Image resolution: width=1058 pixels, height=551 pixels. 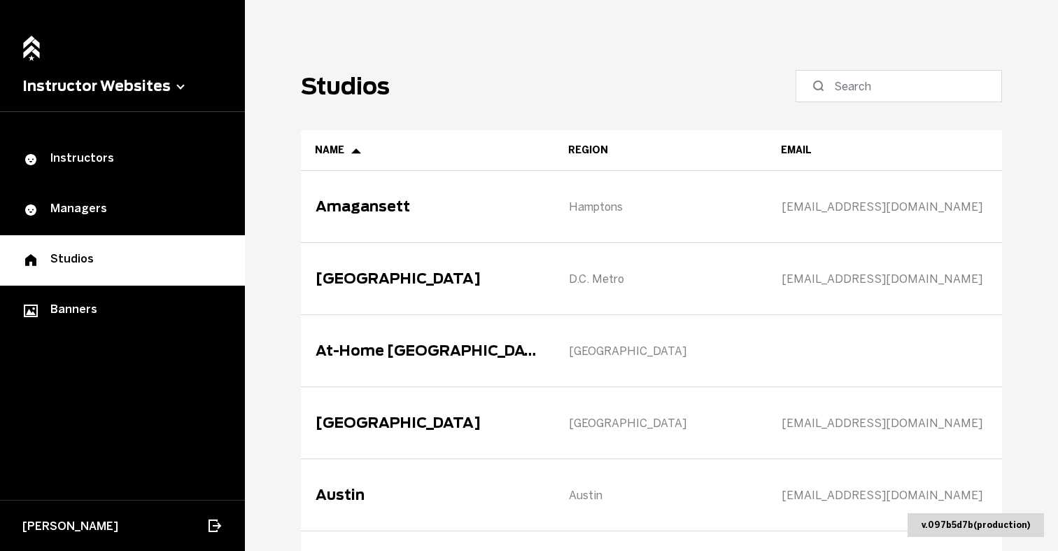 I want to click on a: Home, so click(x=31, y=43).